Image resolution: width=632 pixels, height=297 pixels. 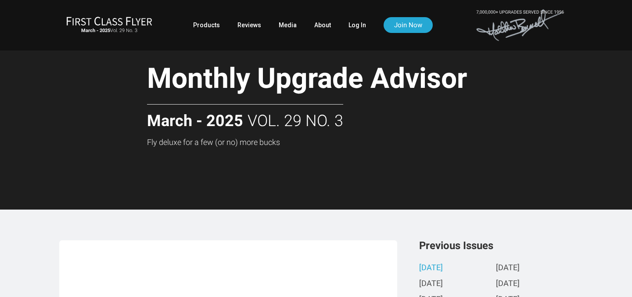 What do you see at coordinates (288, 25) in the screenshot?
I see `a: Media` at bounding box center [288, 25].